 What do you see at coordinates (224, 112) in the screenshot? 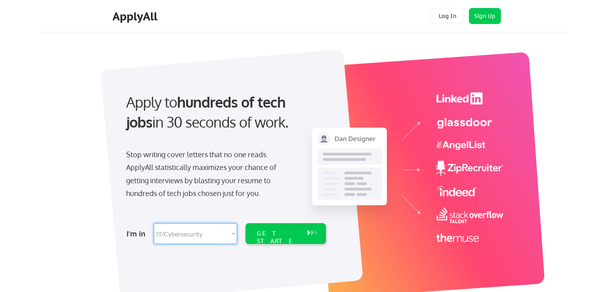
I see `div: Apply to in 30 seconds of work.` at bounding box center [224, 112].